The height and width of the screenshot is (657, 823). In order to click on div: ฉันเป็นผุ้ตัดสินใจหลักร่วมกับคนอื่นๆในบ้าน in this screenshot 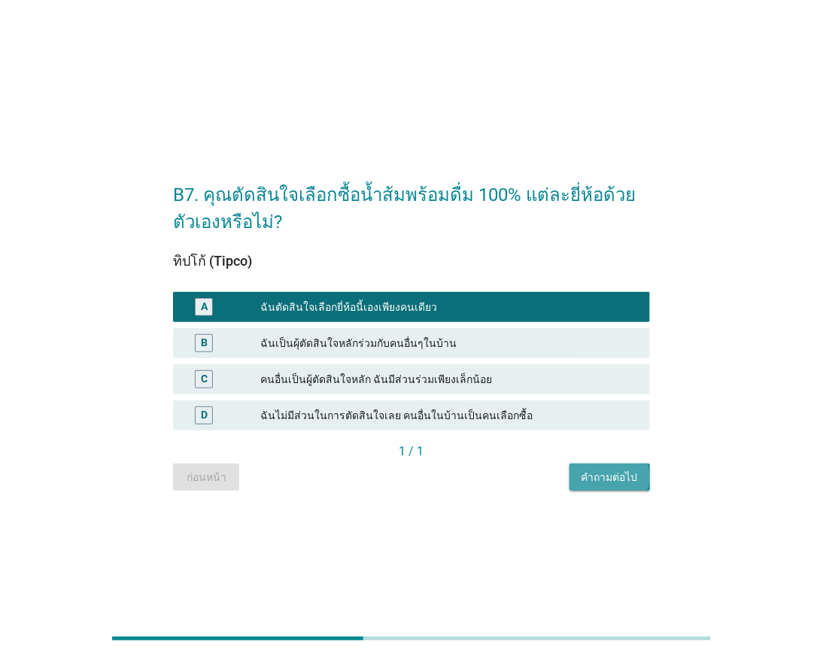, I will do `click(449, 343)`.